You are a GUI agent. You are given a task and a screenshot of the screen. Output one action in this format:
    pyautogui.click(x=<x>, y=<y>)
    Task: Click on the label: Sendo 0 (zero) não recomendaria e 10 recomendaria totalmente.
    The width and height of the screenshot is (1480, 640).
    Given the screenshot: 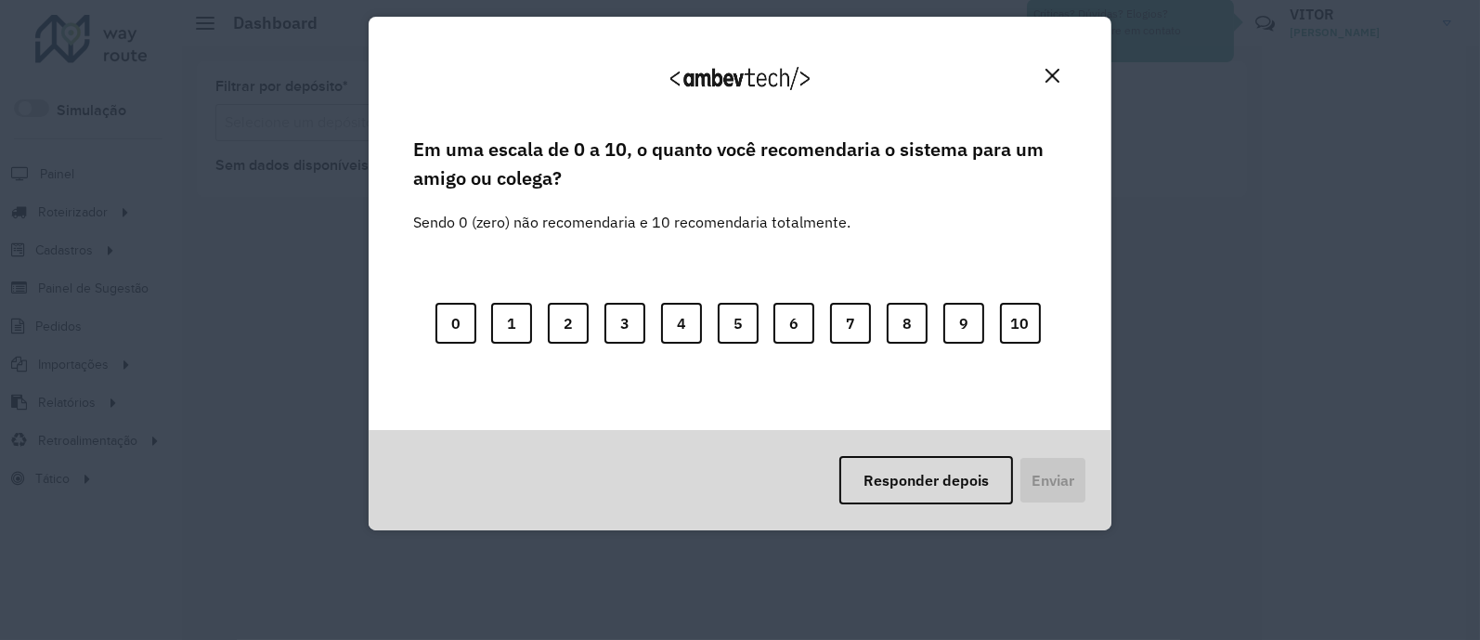 What is the action you would take?
    pyautogui.click(x=631, y=211)
    